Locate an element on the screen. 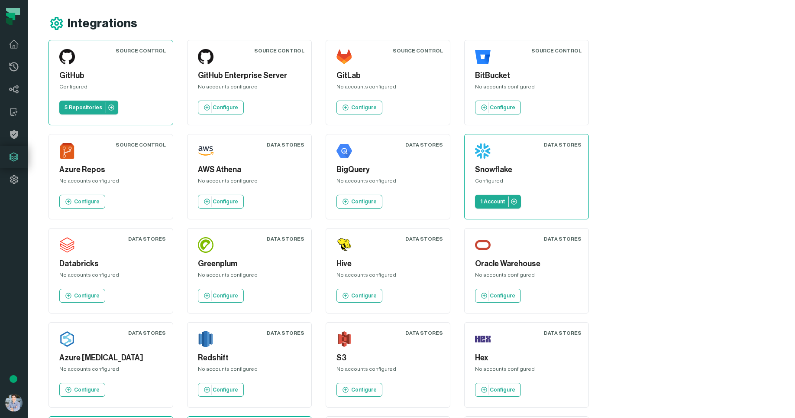 The image size is (795, 418). h5: GitHub Enterprise Server is located at coordinates (250, 75).